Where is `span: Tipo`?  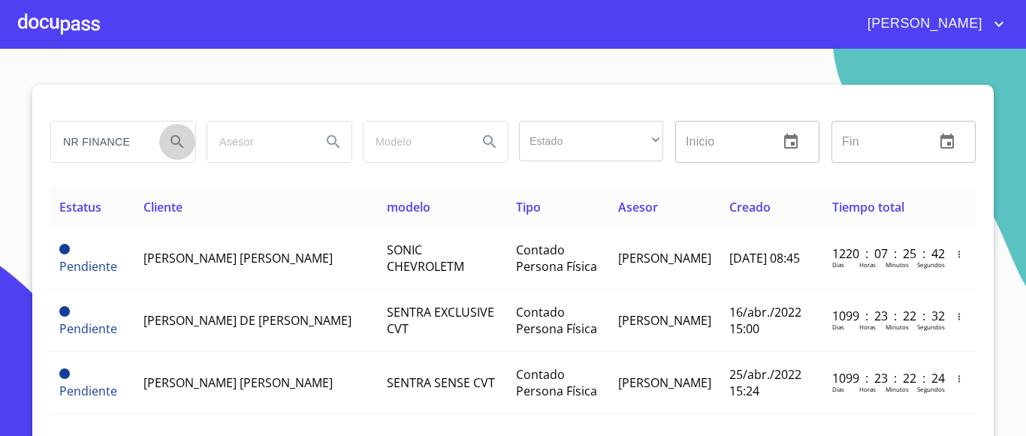
span: Tipo is located at coordinates (528, 207).